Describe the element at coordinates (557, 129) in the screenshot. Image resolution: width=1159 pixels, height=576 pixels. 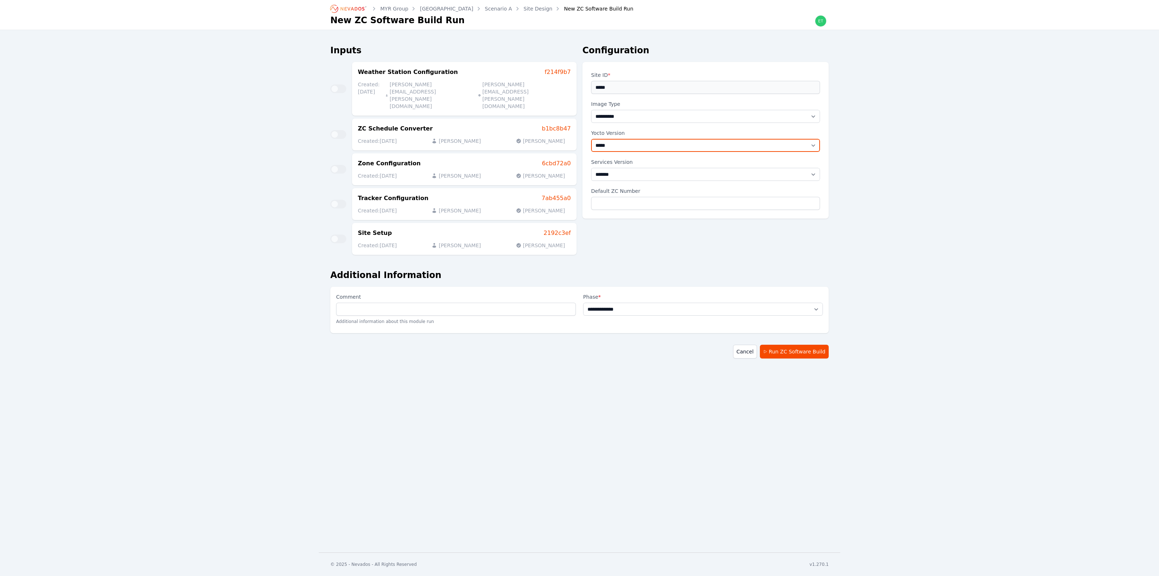
I see `a: b1bc8b47` at that location.